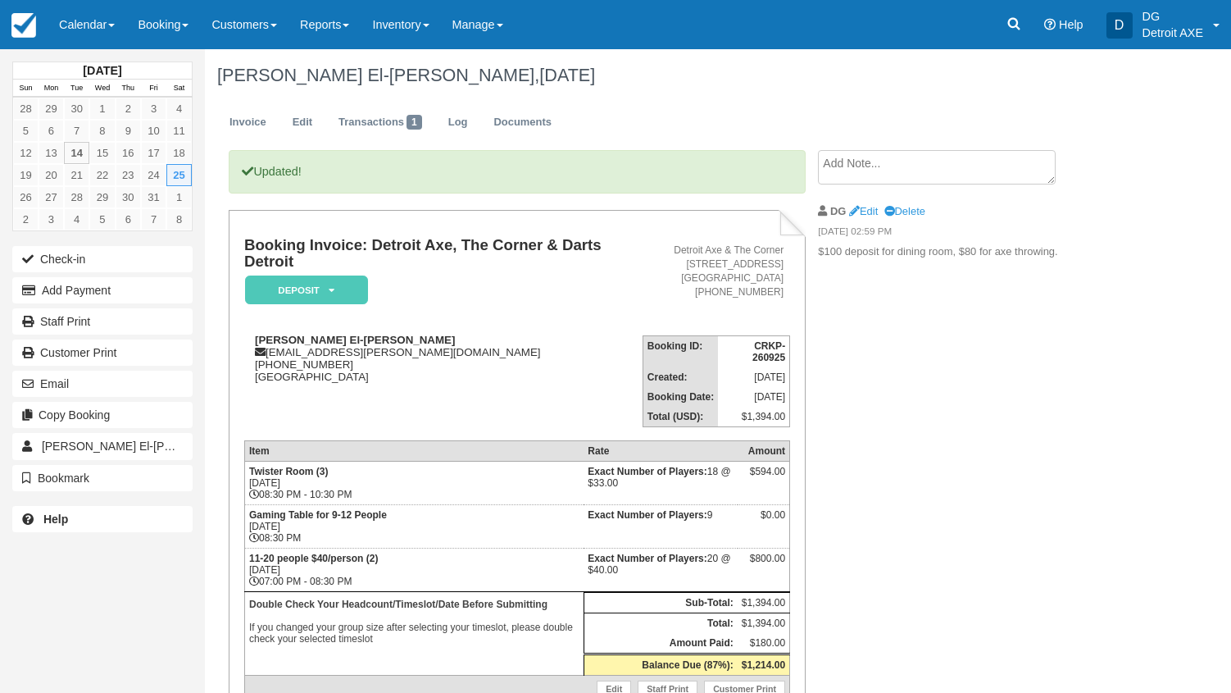 The width and height of the screenshot is (1231, 693). Describe the element at coordinates (51, 175) in the screenshot. I see `a: 20` at that location.